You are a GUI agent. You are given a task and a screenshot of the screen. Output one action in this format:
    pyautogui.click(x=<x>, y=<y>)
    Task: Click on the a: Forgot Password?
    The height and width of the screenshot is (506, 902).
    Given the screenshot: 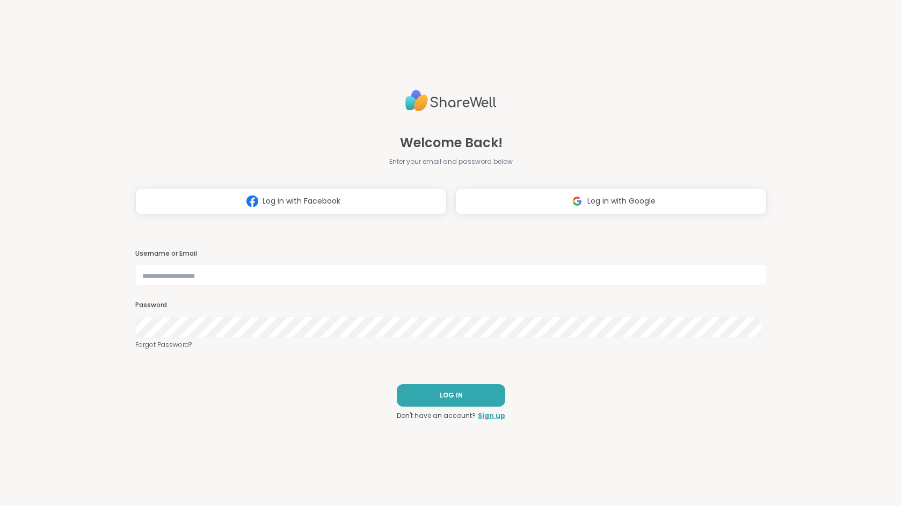 What is the action you would take?
    pyautogui.click(x=451, y=345)
    